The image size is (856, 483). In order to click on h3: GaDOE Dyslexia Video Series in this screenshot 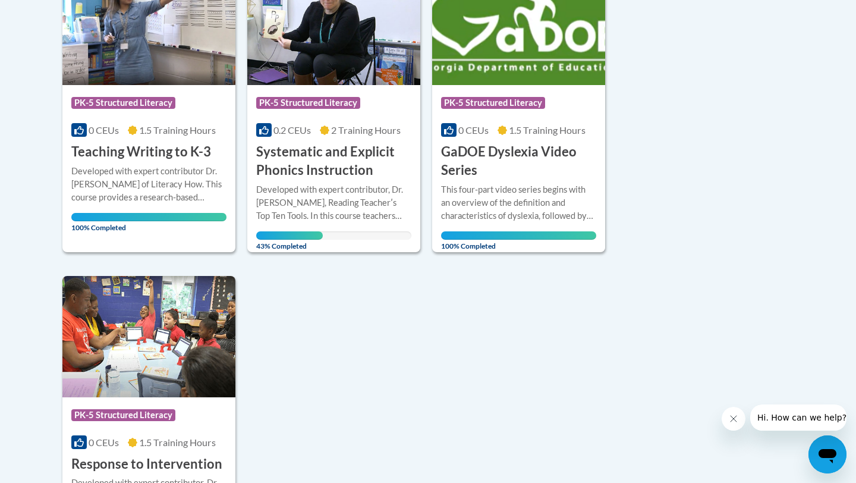, I will do `click(518, 161)`.